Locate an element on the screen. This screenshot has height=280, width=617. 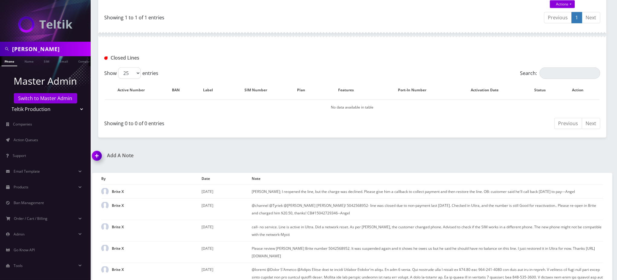
span: Ban Management is located at coordinates (29, 202).